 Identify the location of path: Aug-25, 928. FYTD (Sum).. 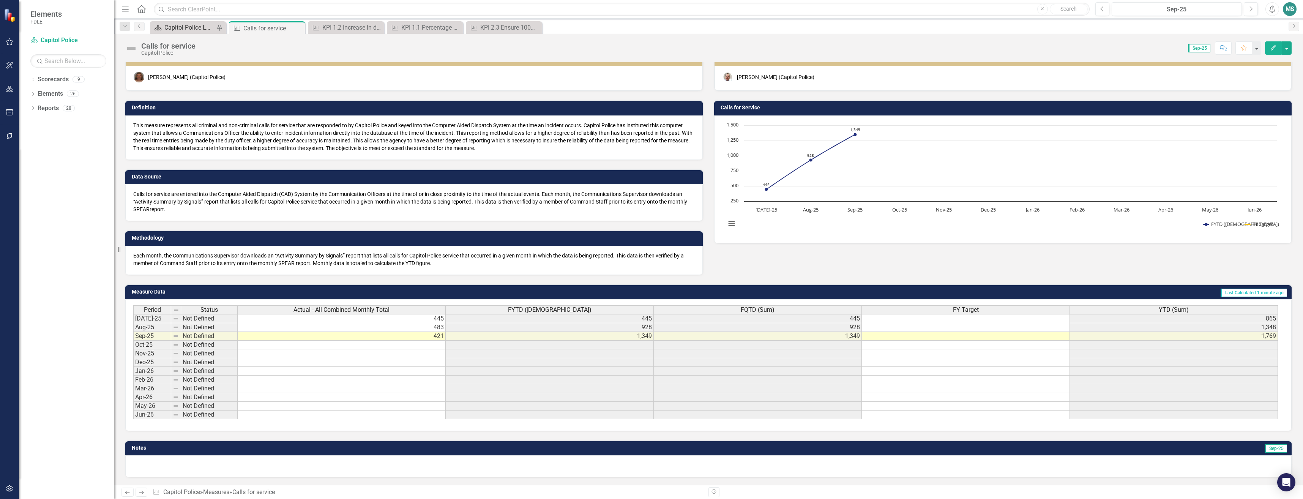
(811, 160).